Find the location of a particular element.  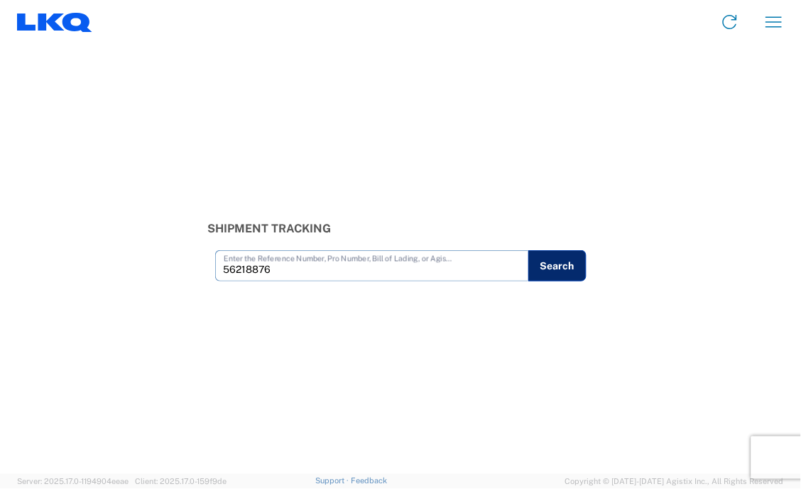

span: Client: 2025.17.0-159f9de is located at coordinates (180, 481).